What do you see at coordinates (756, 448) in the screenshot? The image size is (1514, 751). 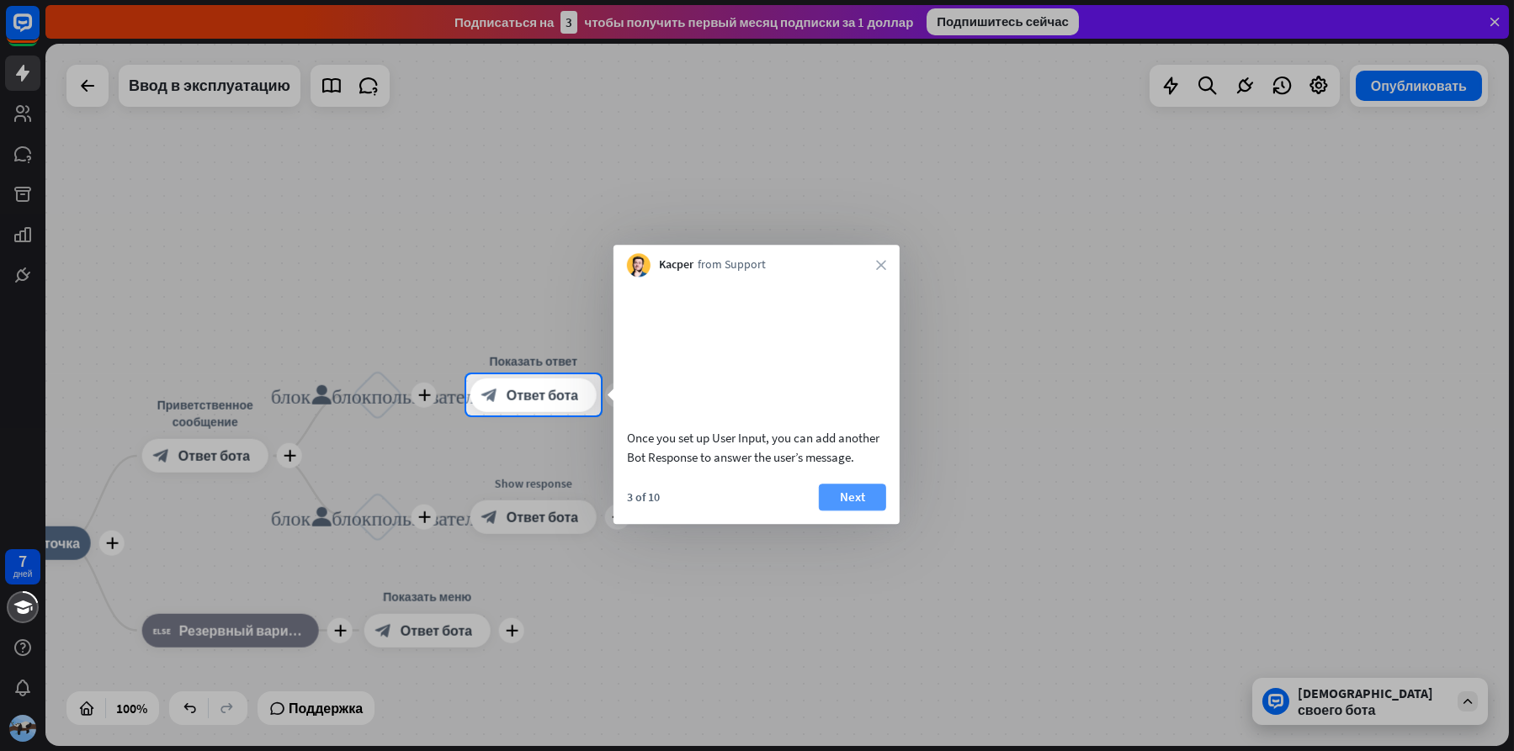 I see `div: Once you set up User Input, you can add another Bot Response to answer the user’s message.` at bounding box center [756, 448].